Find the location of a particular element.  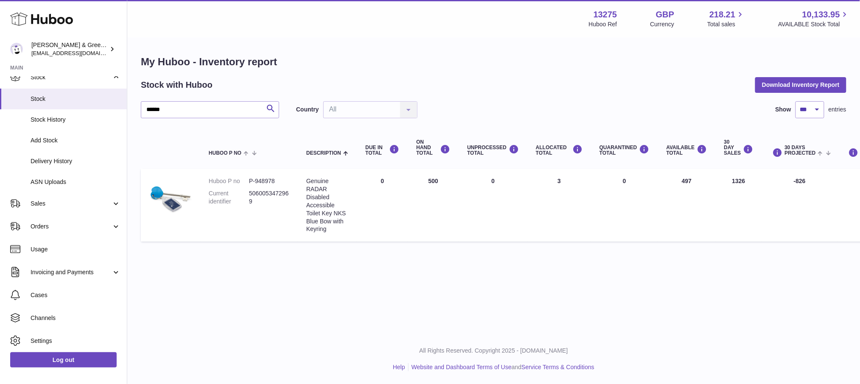

span: Usage is located at coordinates (76, 249).